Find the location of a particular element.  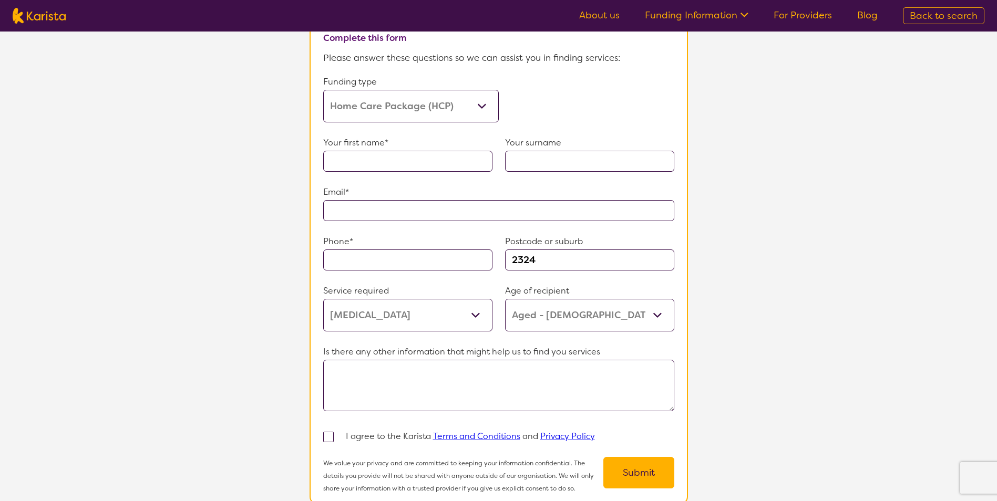

p: Postcode or suburb is located at coordinates (590, 242).